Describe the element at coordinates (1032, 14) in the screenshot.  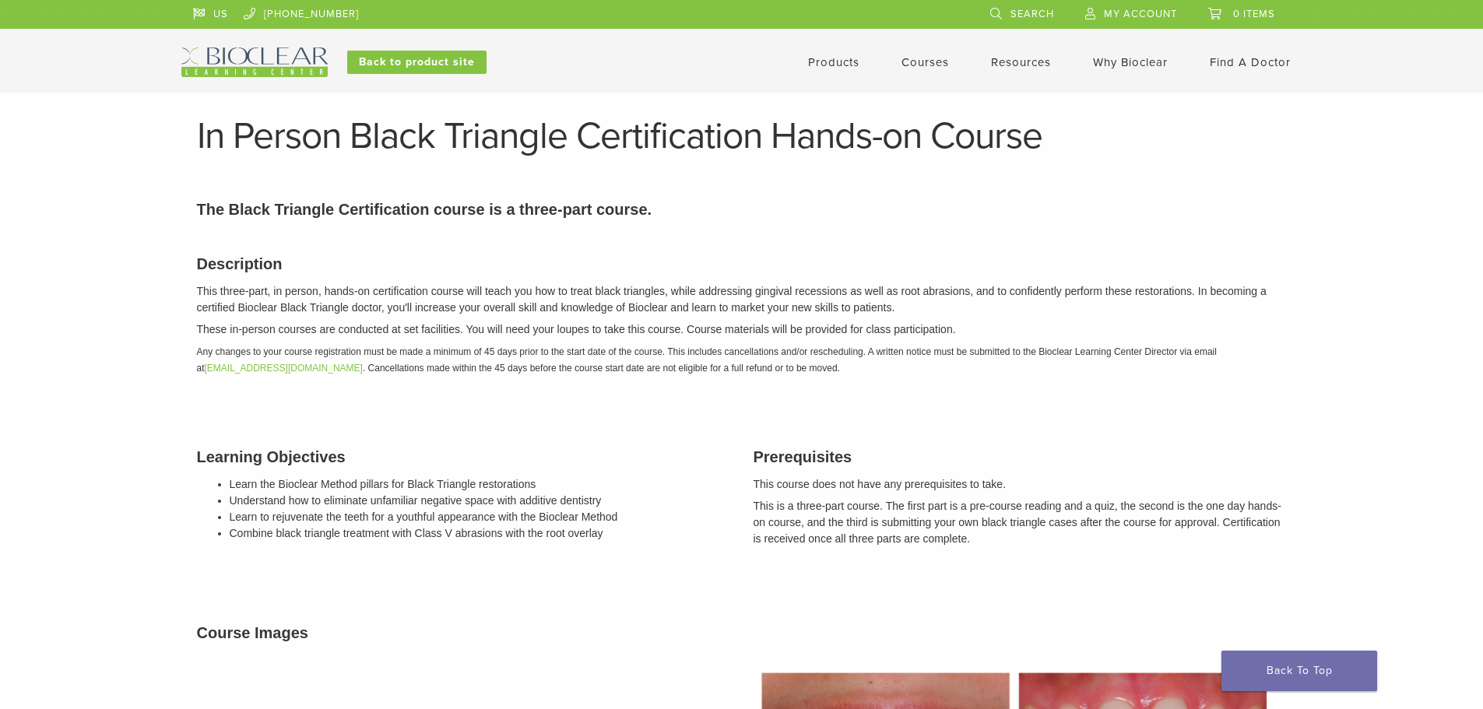
I see `span: Search` at that location.